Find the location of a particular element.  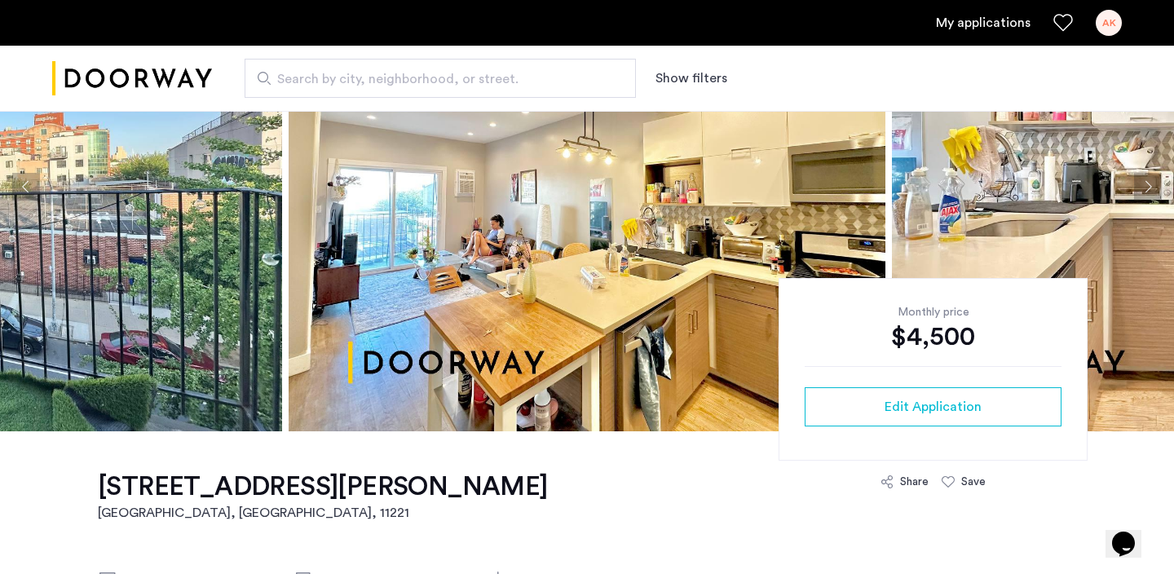

a: Cazamio logo is located at coordinates (132, 78).